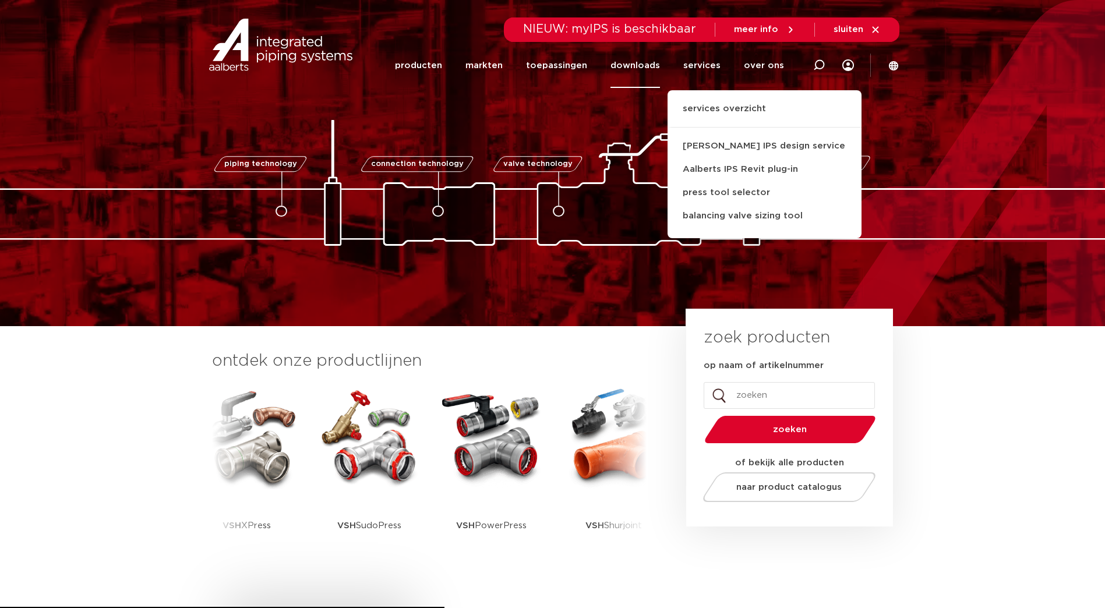 This screenshot has height=608, width=1105. What do you see at coordinates (614, 473) in the screenshot?
I see `a: VSHShurjoint` at bounding box center [614, 473].